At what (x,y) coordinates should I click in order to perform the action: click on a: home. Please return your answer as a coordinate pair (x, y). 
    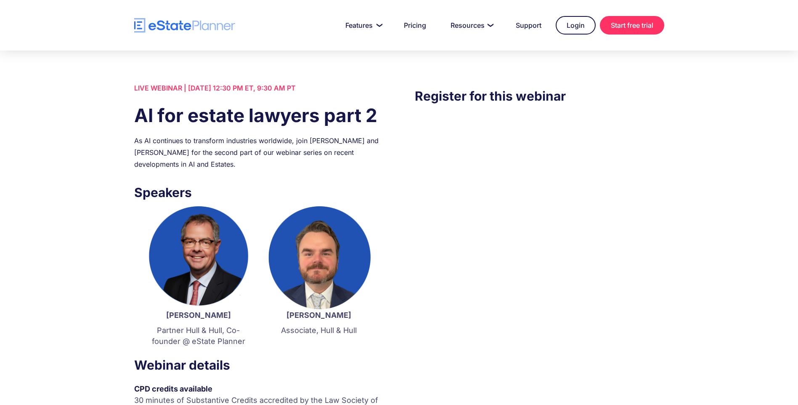
    Looking at the image, I should click on (185, 25).